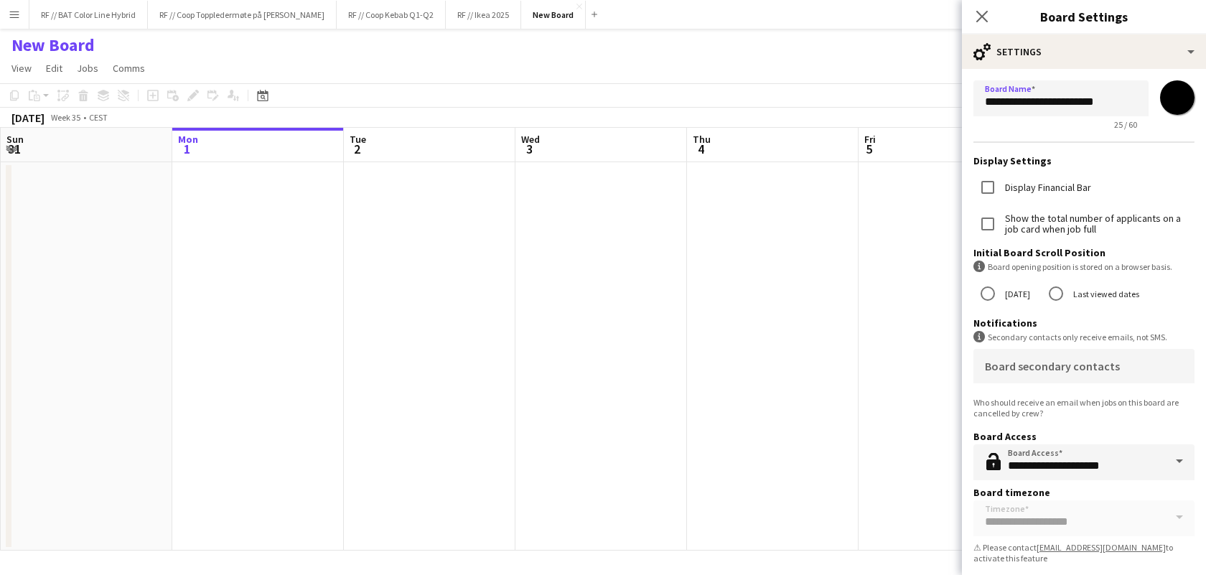 The image size is (1206, 575). Describe the element at coordinates (1052, 366) in the screenshot. I see `mat-label: Board secondary contacts` at that location.